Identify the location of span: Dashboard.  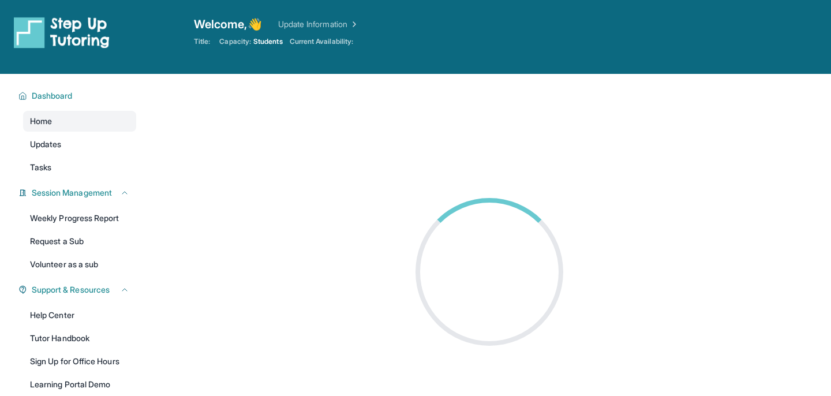
(52, 96).